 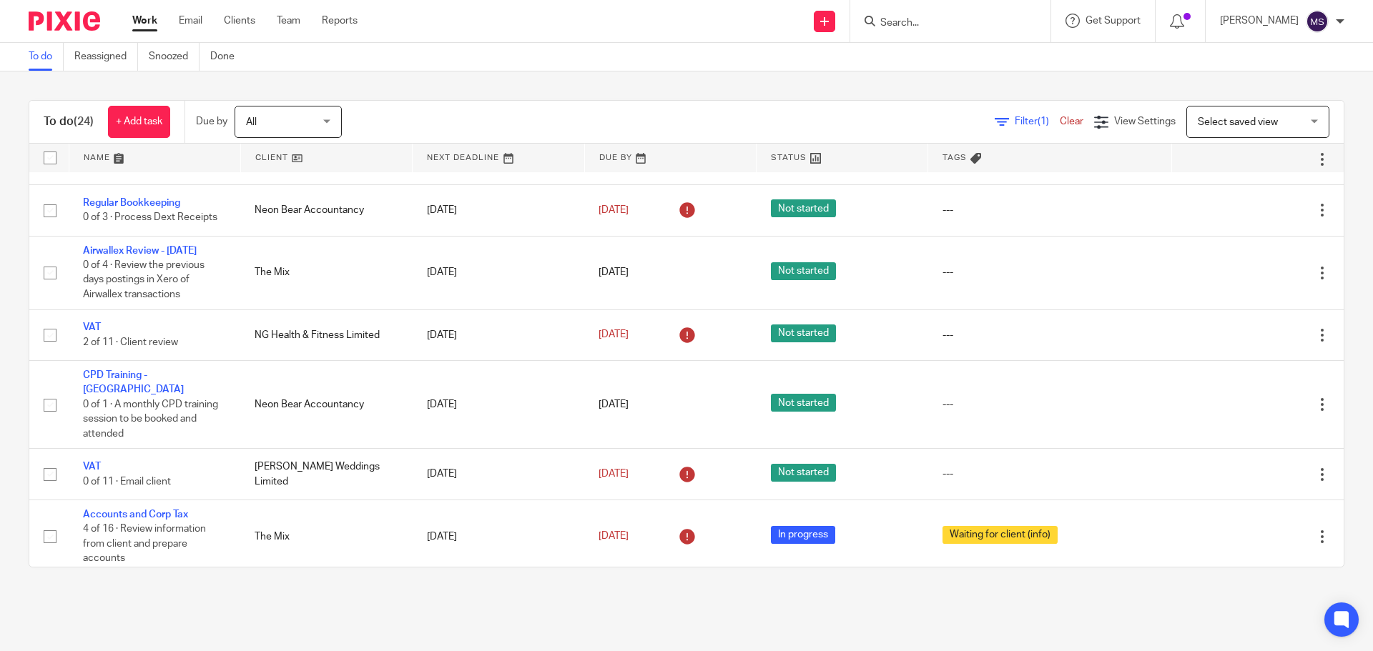 I want to click on span: 0 of 3 · Process Dext Receipts, so click(x=150, y=218).